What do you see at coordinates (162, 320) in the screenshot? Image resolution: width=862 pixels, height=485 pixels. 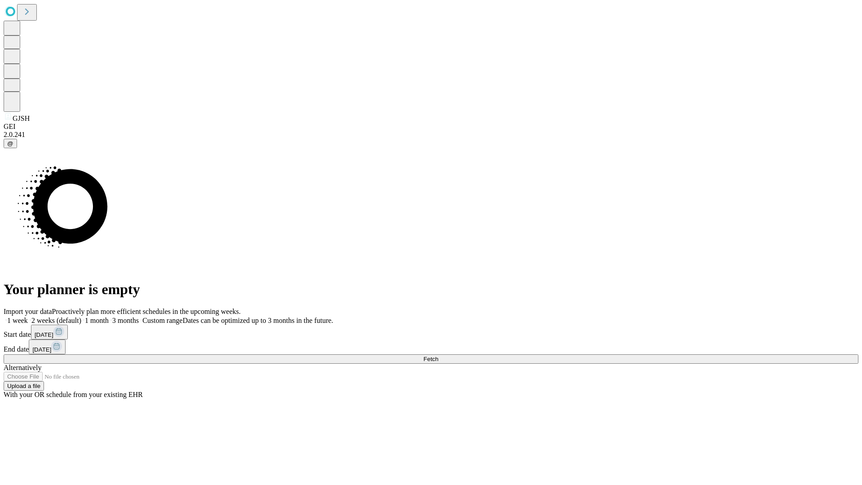 I see `span: Custom range` at bounding box center [162, 320].